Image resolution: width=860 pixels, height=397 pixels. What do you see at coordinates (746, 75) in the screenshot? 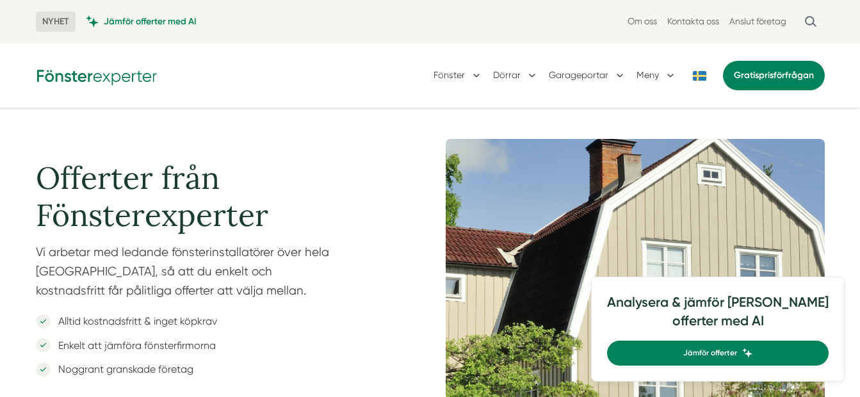
I see `span: Gratis` at bounding box center [746, 75].